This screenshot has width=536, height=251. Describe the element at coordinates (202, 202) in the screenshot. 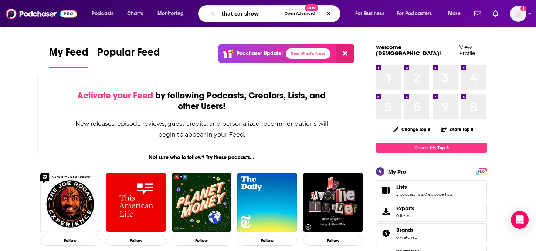

I see `img: Planet Money` at that location.